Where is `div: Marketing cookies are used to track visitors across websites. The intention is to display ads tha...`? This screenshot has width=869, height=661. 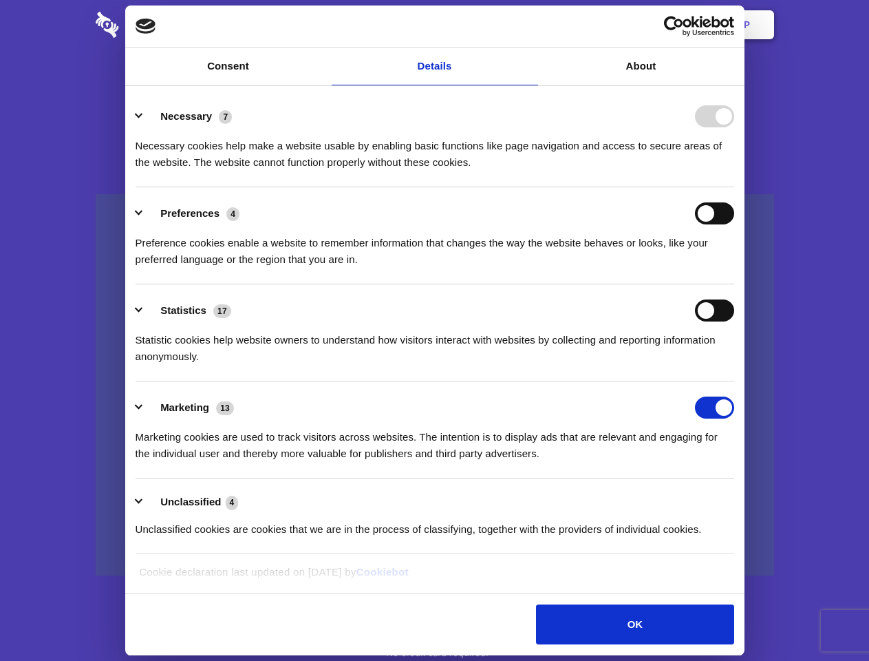
div: Marketing cookies are used to track visitors across websites. The intention is to display ads tha... is located at coordinates (435, 440).